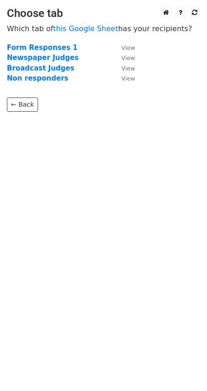 Image resolution: width=207 pixels, height=391 pixels. I want to click on a: Non responders, so click(38, 78).